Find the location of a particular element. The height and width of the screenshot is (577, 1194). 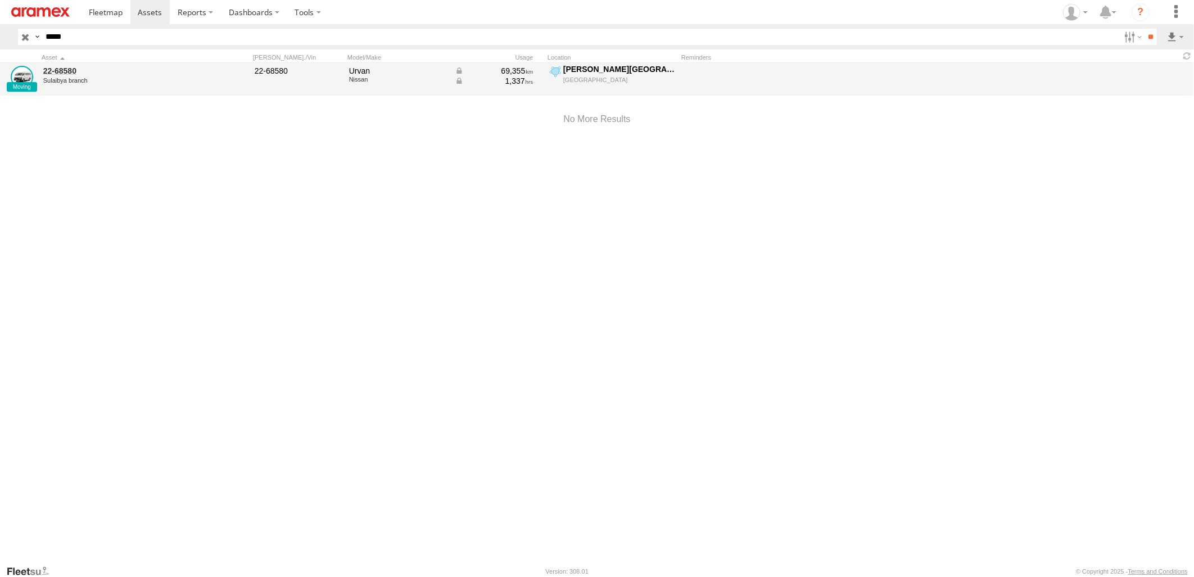

a: 22-68580 is located at coordinates (120, 71).